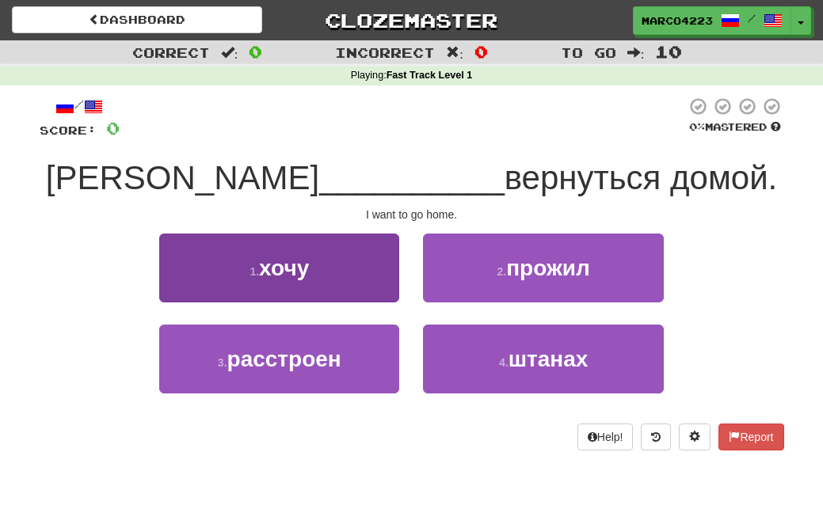 This screenshot has height=528, width=823. I want to click on small: 4 ., so click(504, 363).